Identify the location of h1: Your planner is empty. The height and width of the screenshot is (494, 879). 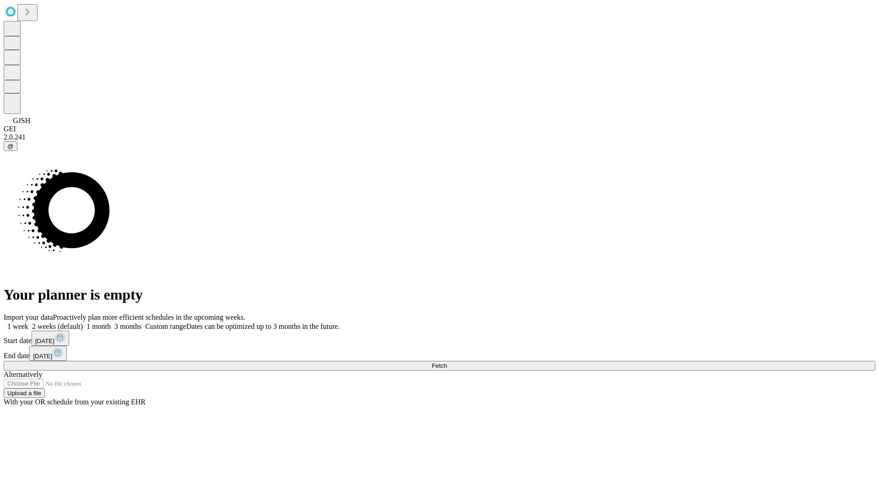
(439, 295).